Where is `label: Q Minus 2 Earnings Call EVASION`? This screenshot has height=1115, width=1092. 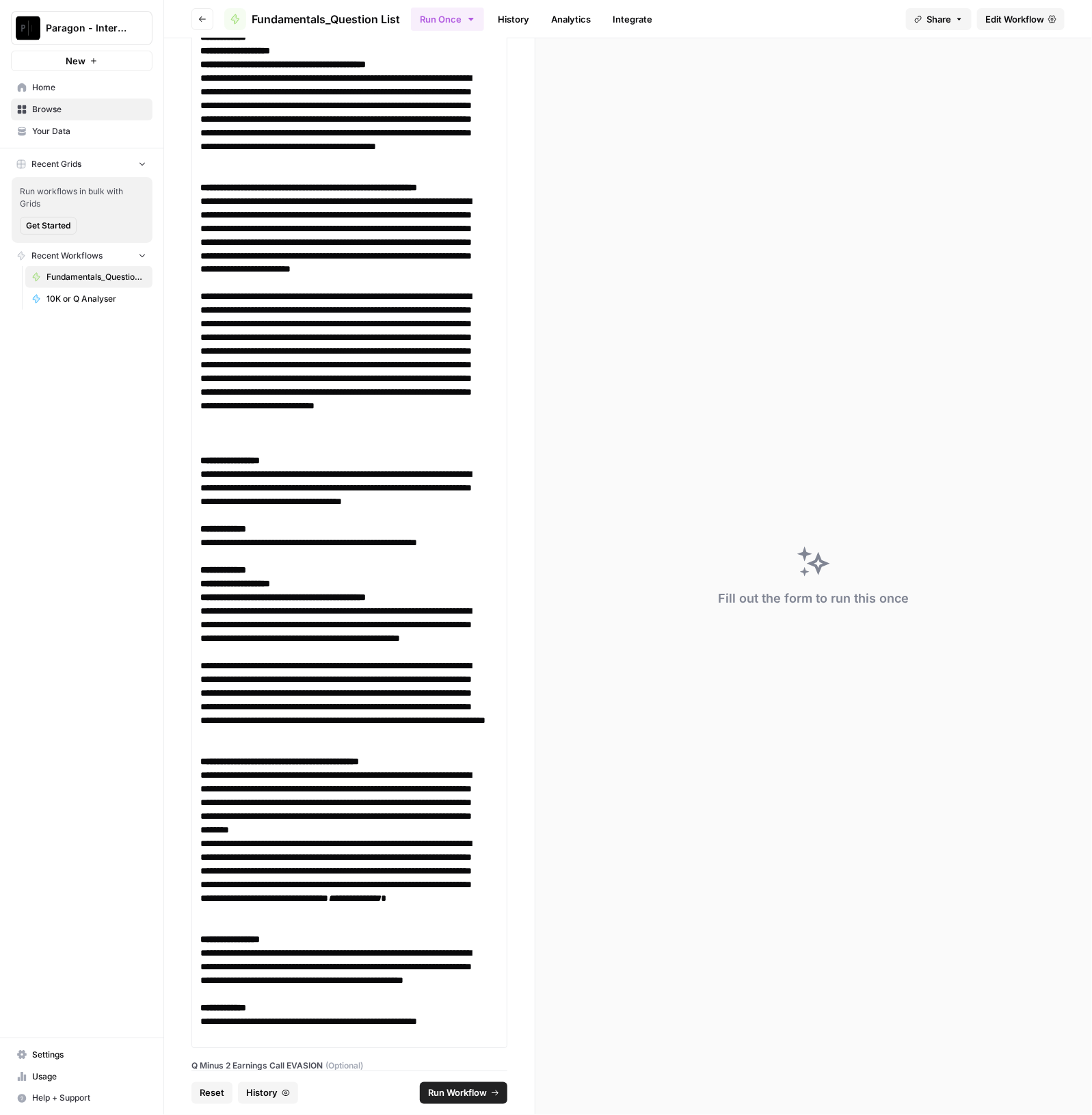
label: Q Minus 2 Earnings Call EVASION is located at coordinates (350, 1066).